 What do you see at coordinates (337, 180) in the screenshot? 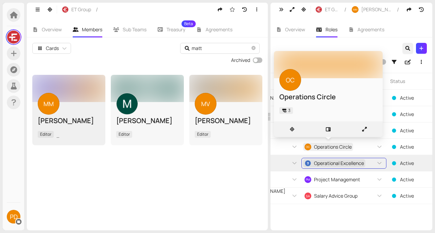
I see `span: Project Management` at bounding box center [337, 180].